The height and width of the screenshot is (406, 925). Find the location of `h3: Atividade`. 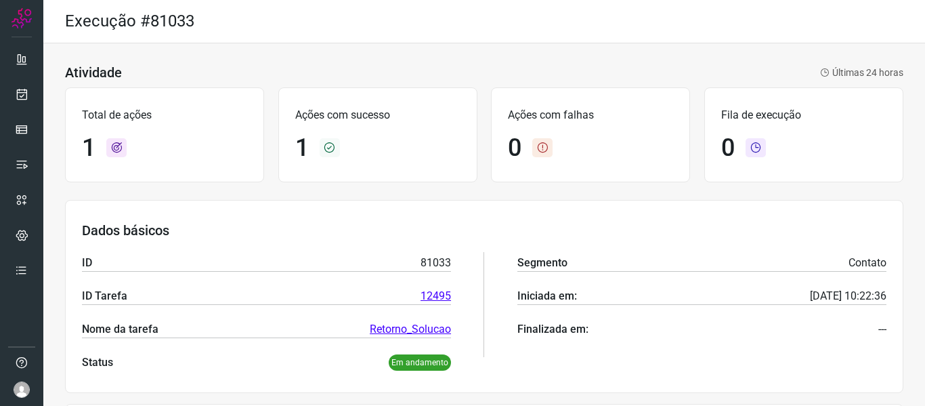

h3: Atividade is located at coordinates (93, 72).